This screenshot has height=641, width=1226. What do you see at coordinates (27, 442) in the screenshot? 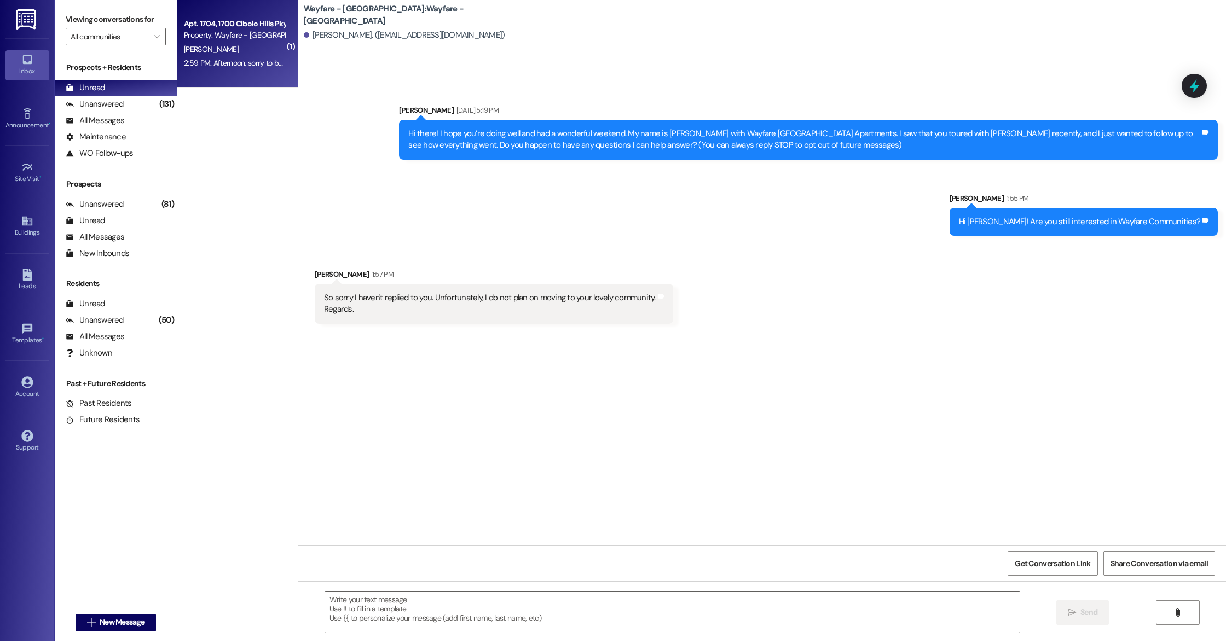
I see `a: Support` at bounding box center [27, 442].